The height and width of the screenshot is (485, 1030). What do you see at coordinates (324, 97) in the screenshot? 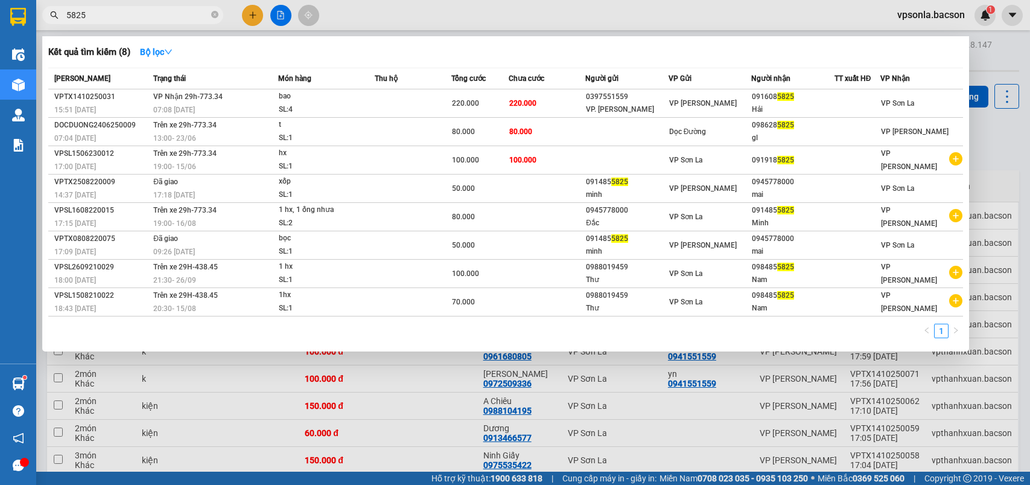
I see `div: bao` at bounding box center [324, 97].